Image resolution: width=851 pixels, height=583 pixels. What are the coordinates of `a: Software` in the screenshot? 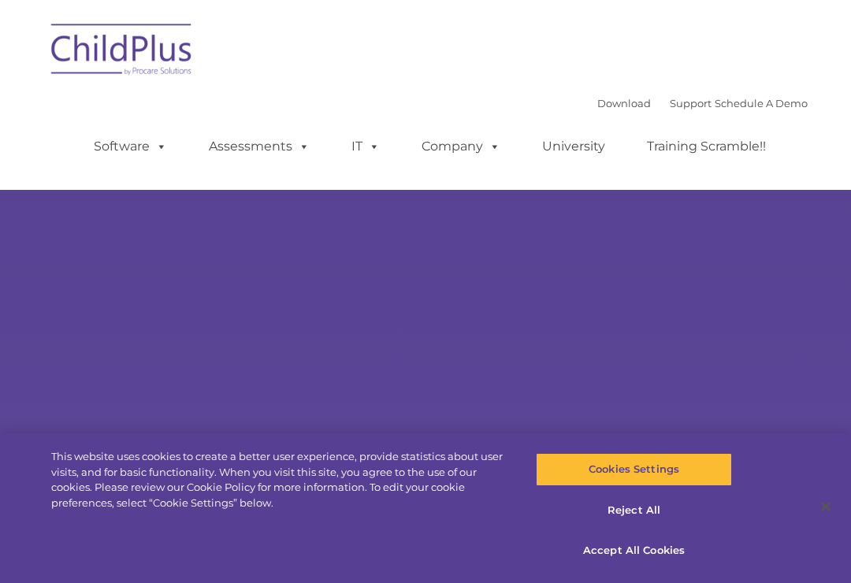 It's located at (130, 147).